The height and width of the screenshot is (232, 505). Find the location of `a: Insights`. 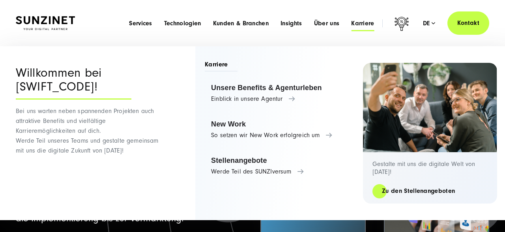

a: Insights is located at coordinates (291, 23).